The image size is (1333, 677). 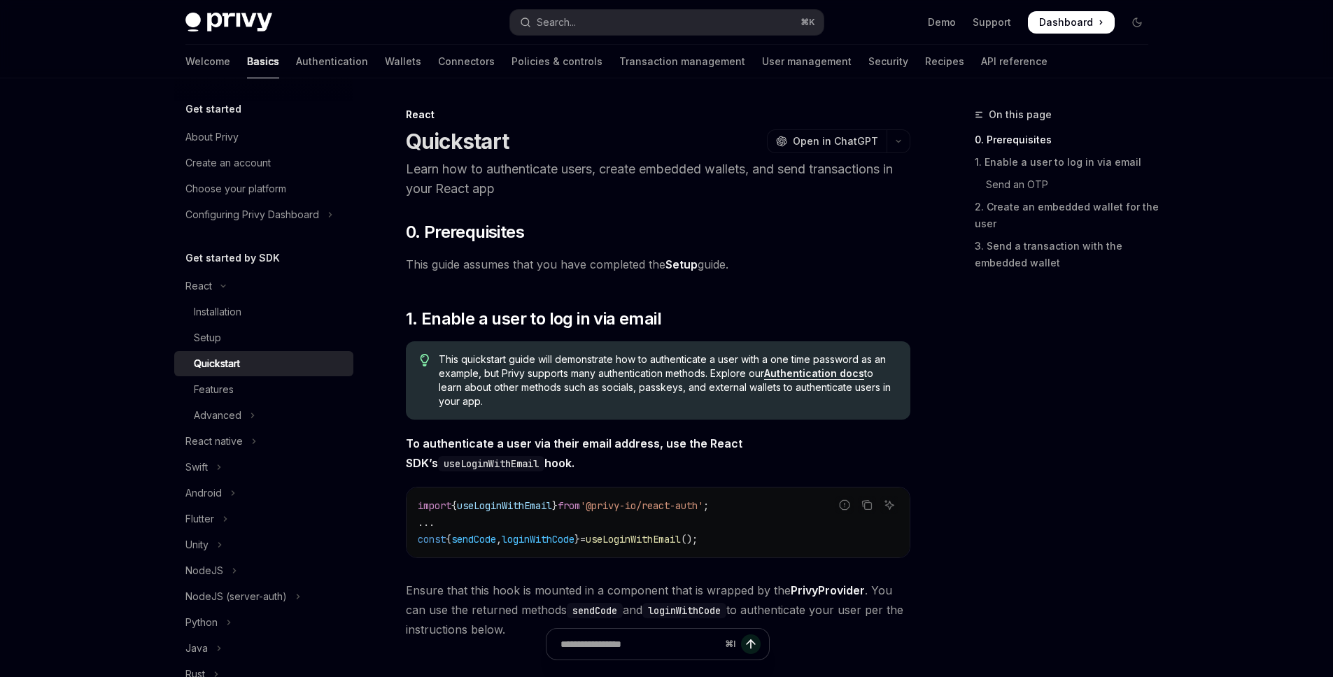 What do you see at coordinates (264, 493) in the screenshot?
I see `button: Toggle Android section` at bounding box center [264, 493].